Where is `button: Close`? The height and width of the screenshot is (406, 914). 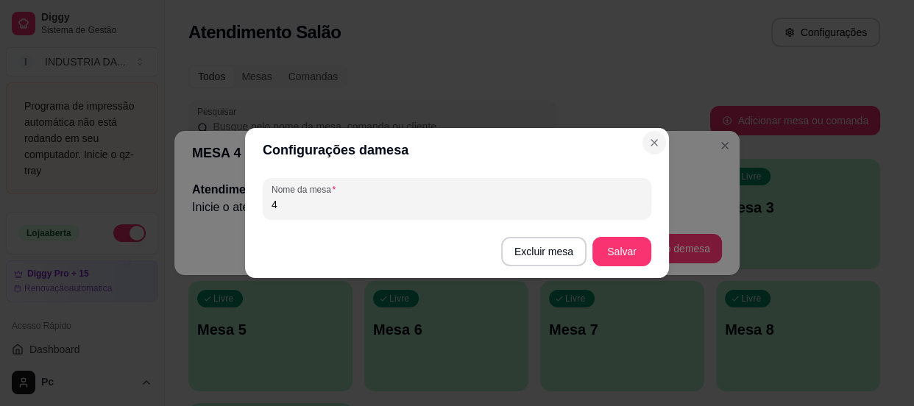 button: Close is located at coordinates (654, 143).